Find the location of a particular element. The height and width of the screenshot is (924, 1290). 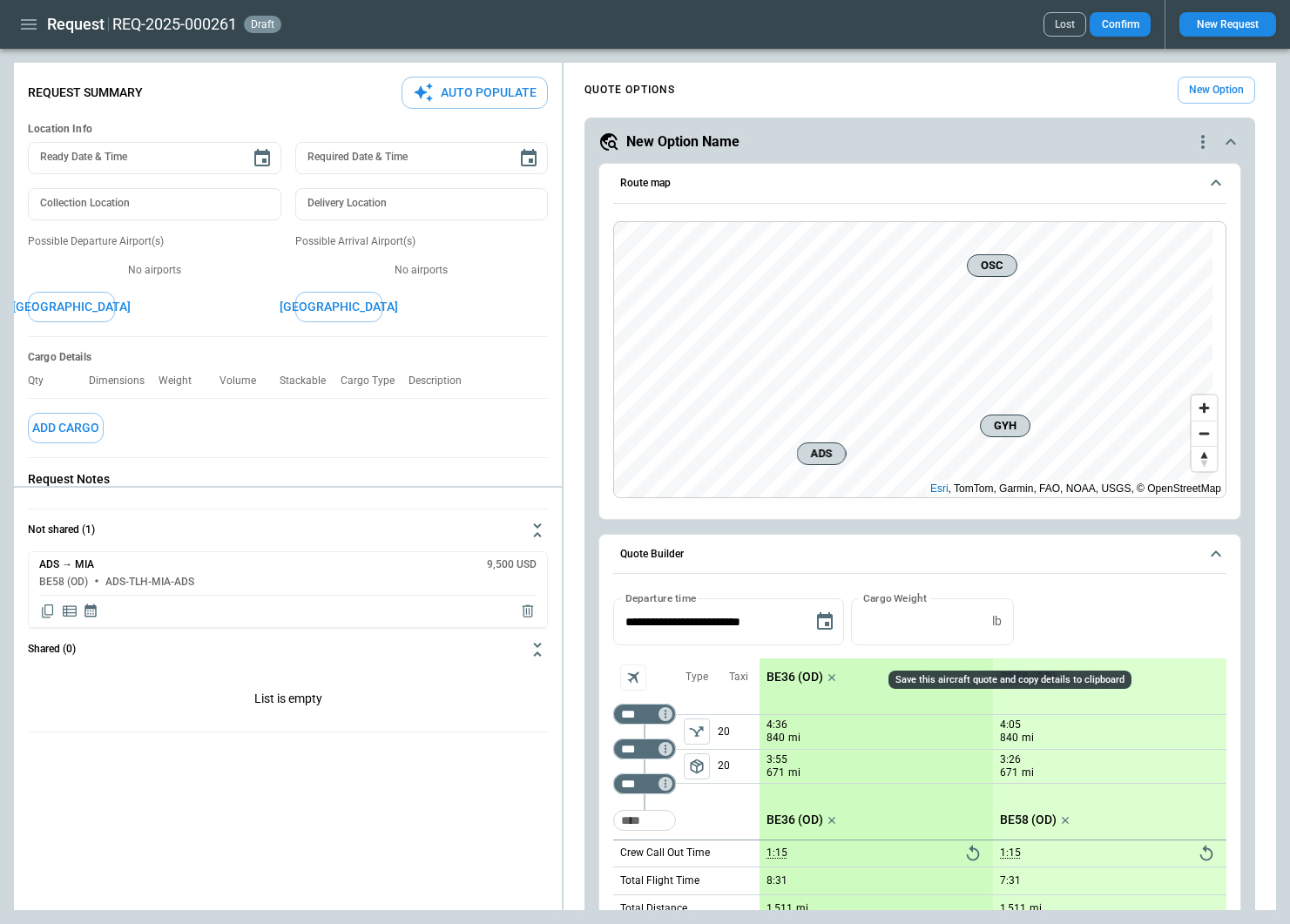

div: Save this aircraft quote and copy details to clipboard is located at coordinates (1010, 679).